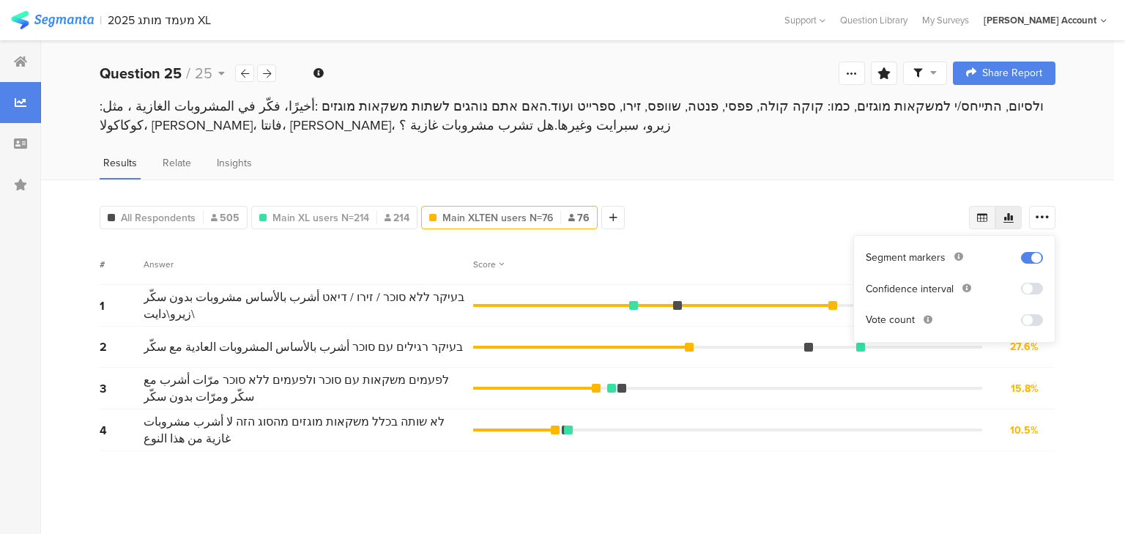 This screenshot has height=534, width=1125. I want to click on span: All Respondents, so click(158, 218).